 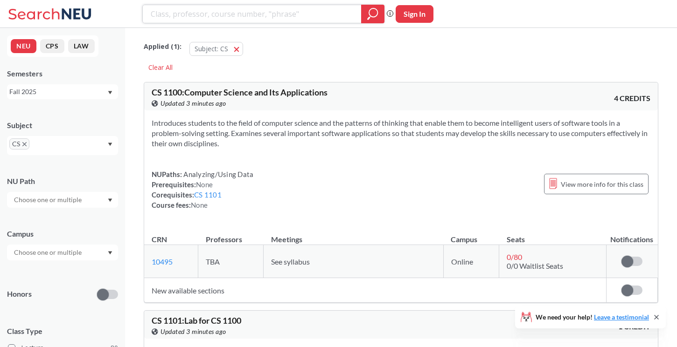 I want to click on th: Campus, so click(x=471, y=235).